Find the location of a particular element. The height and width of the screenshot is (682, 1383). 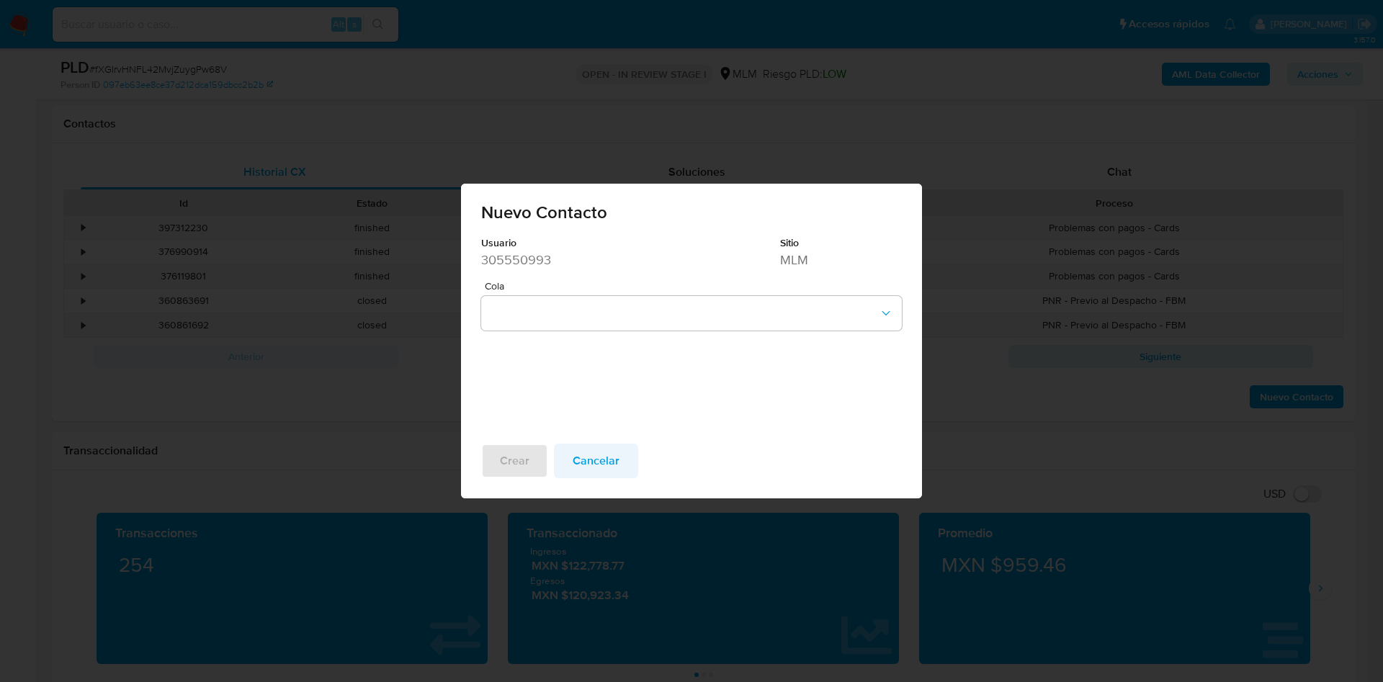

dt: Usuario is located at coordinates (626, 243).